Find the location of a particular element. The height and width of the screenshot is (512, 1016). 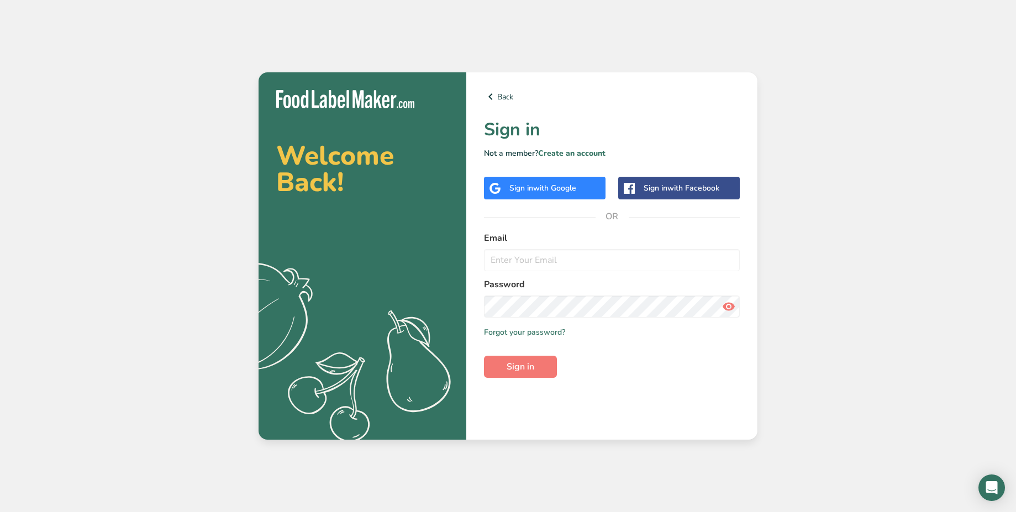

a: Create an account is located at coordinates (572, 153).